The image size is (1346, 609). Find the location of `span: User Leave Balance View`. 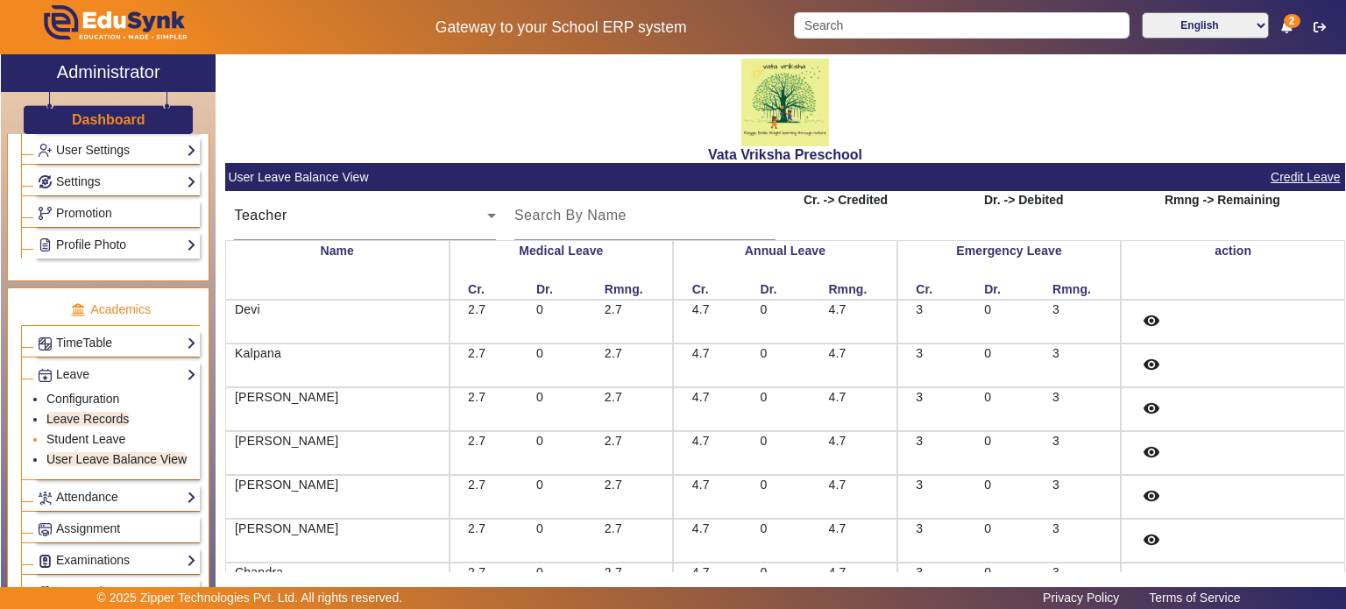

span: User Leave Balance View is located at coordinates (298, 177).